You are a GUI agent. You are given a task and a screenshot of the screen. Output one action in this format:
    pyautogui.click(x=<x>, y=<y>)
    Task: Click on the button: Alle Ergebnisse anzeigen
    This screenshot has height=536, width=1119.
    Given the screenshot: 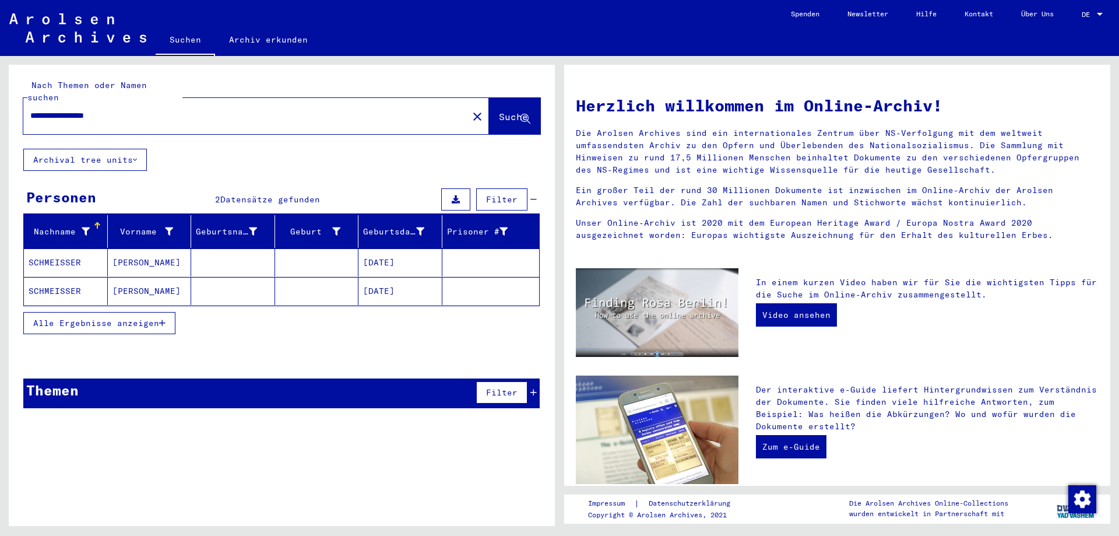 What is the action you would take?
    pyautogui.click(x=99, y=323)
    